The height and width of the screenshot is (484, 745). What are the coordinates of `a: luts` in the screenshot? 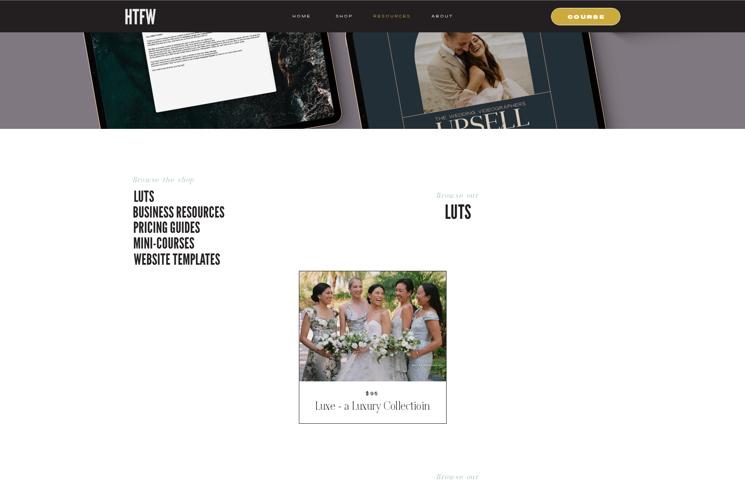 It's located at (178, 195).